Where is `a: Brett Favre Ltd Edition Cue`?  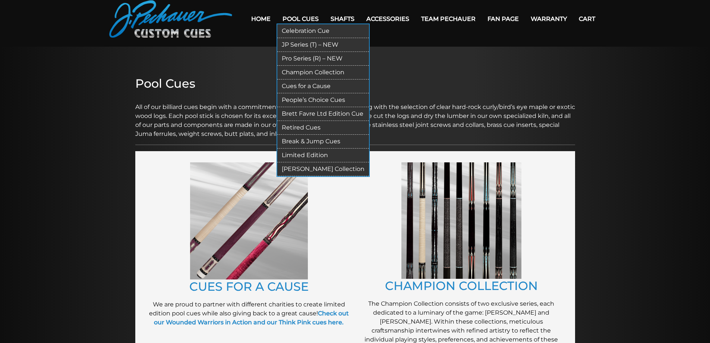
a: Brett Favre Ltd Edition Cue is located at coordinates (323, 114).